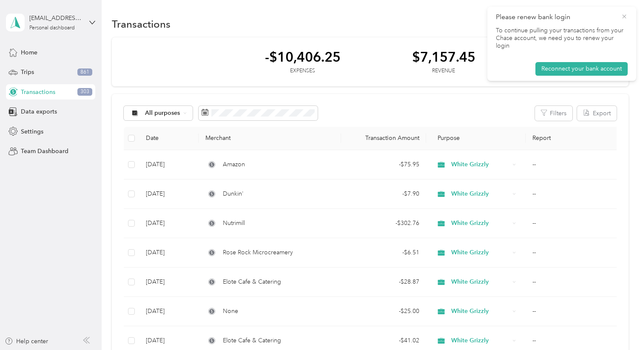  Describe the element at coordinates (383, 223) in the screenshot. I see `div: - $302.76` at that location.